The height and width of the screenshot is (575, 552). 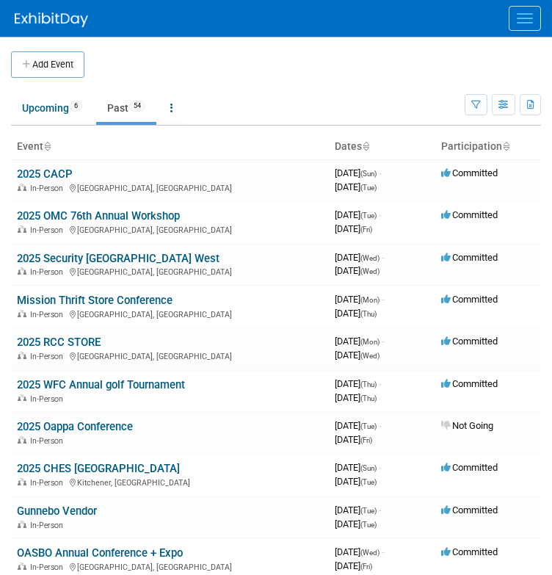 I want to click on button: Add Event, so click(x=48, y=65).